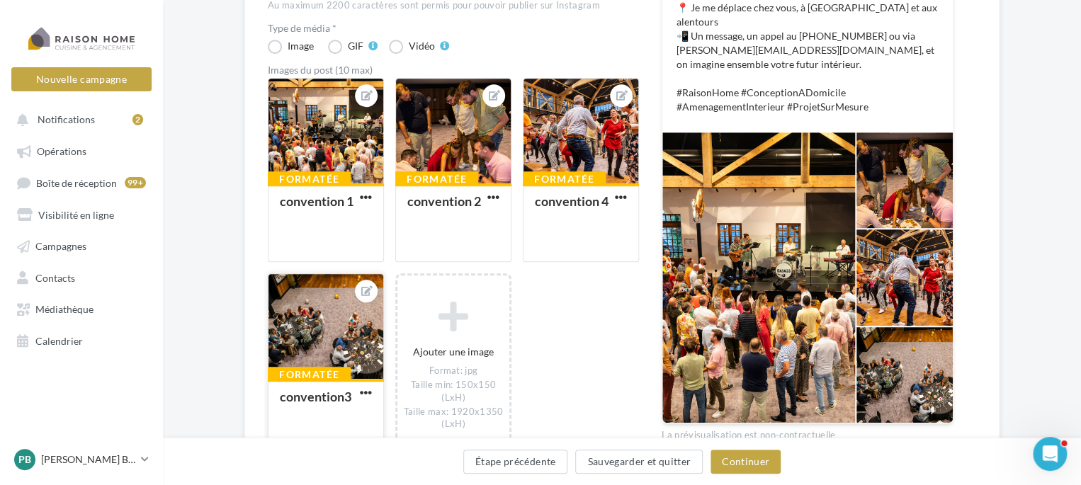 The height and width of the screenshot is (485, 1081). What do you see at coordinates (315, 397) in the screenshot?
I see `div: convention3` at bounding box center [315, 397].